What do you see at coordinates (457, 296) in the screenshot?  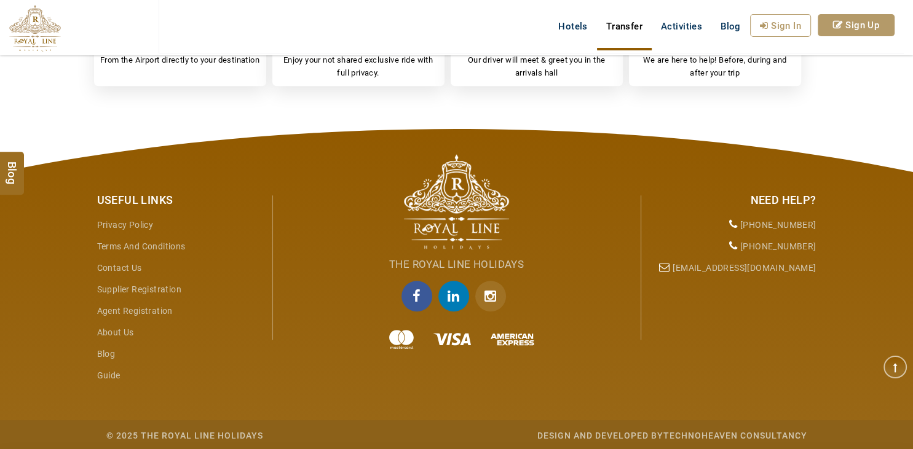 I see `a: linkedin` at bounding box center [457, 296].